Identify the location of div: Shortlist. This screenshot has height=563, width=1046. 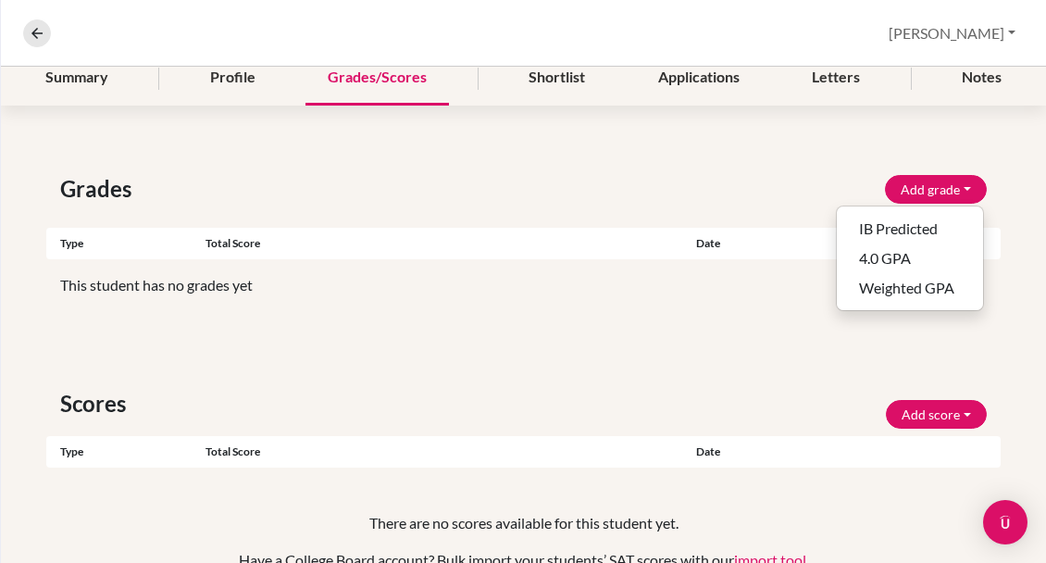
(556, 78).